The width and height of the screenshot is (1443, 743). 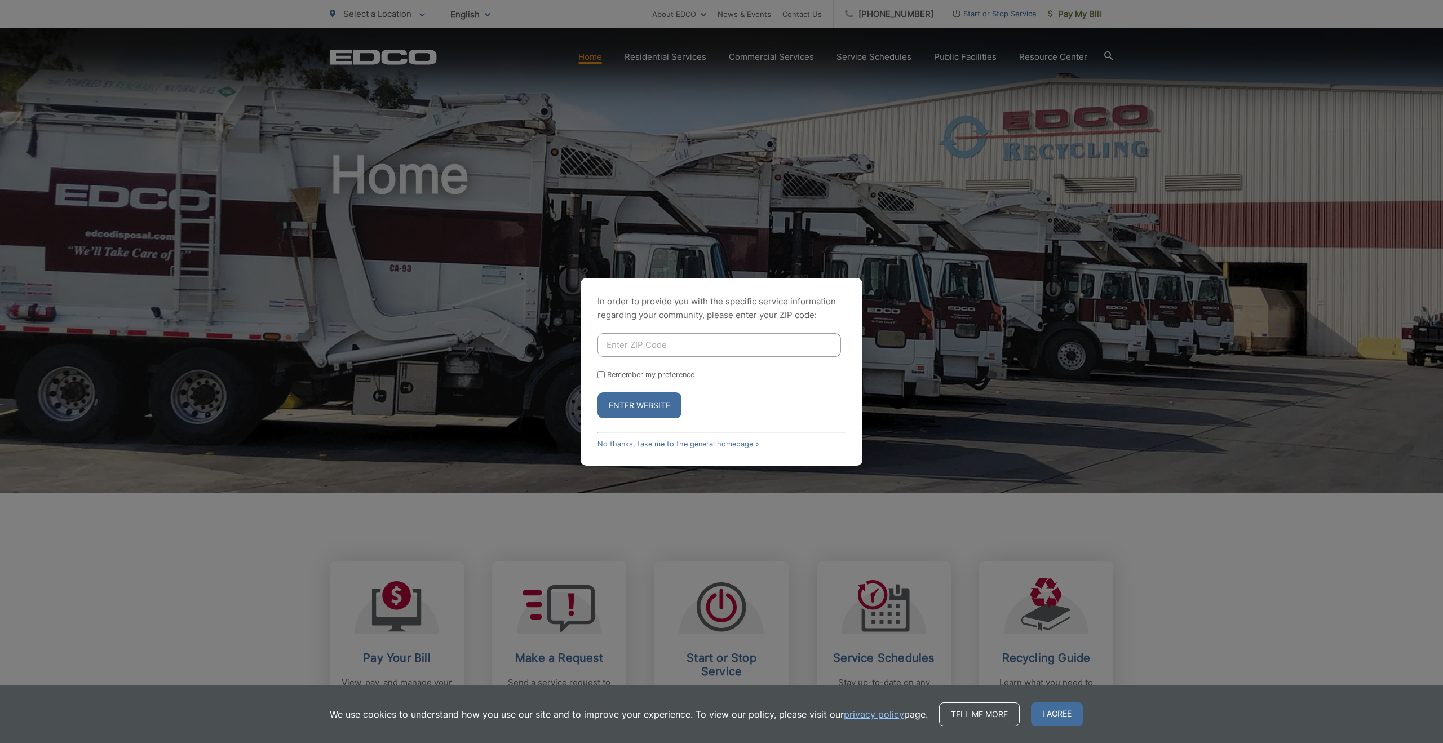 I want to click on a: Tell me more, so click(x=979, y=714).